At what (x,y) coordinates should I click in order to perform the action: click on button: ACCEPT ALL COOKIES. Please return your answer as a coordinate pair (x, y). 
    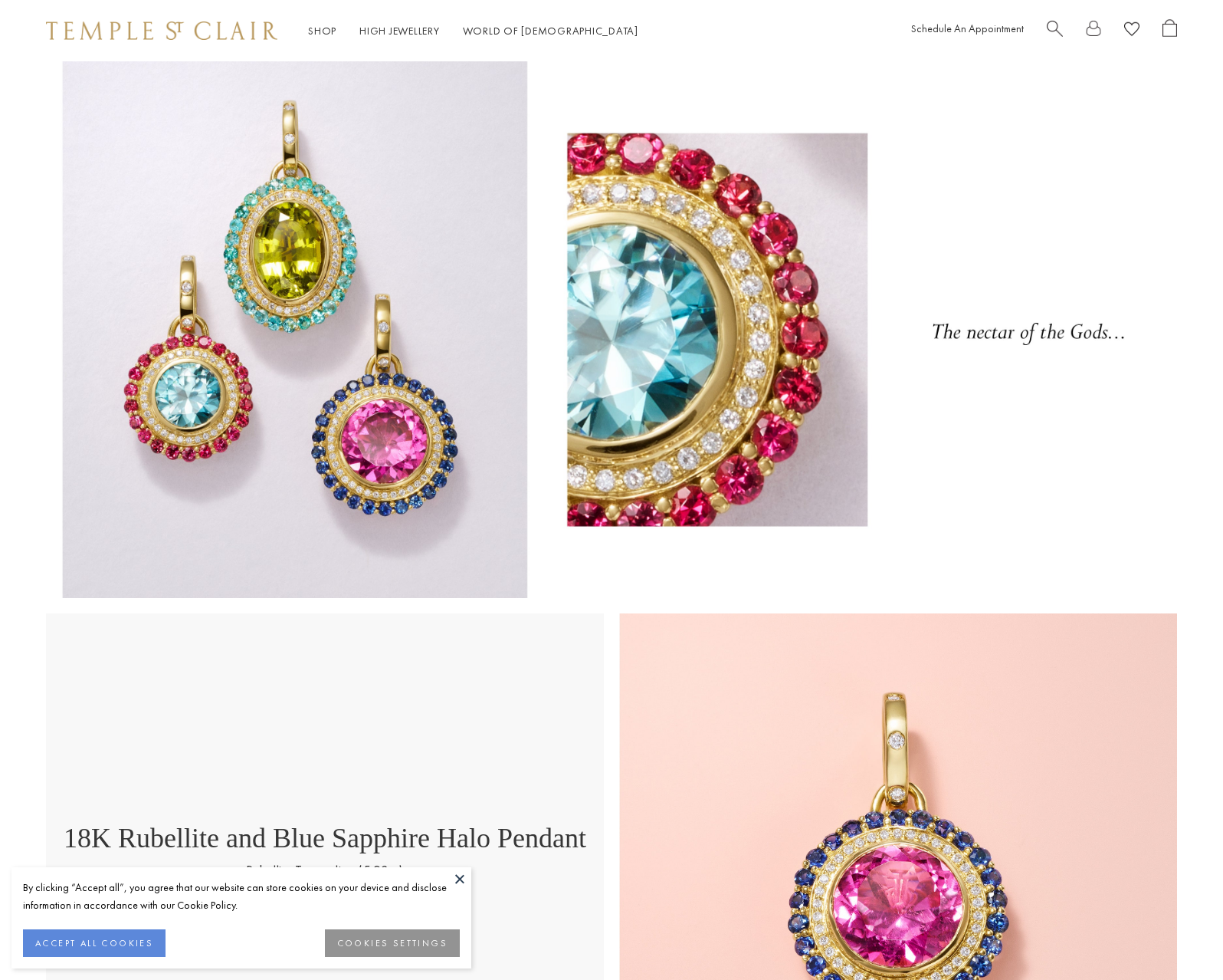
    Looking at the image, I should click on (95, 943).